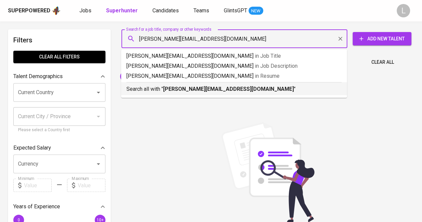  Describe the element at coordinates (59, 57) in the screenshot. I see `button: Clear All filters` at that location.